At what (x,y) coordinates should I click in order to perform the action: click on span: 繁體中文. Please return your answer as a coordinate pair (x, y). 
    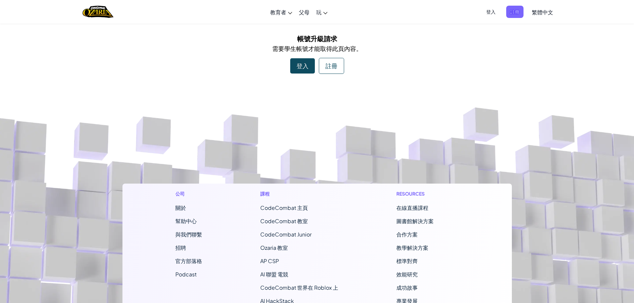
    Looking at the image, I should click on (542, 12).